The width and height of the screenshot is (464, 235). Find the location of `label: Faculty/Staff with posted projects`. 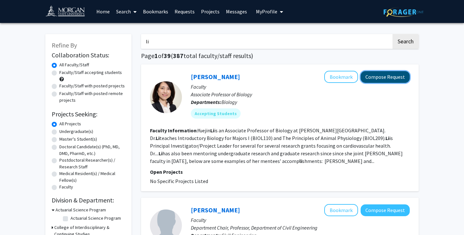

label: Faculty/Staff with posted projects is located at coordinates (92, 86).